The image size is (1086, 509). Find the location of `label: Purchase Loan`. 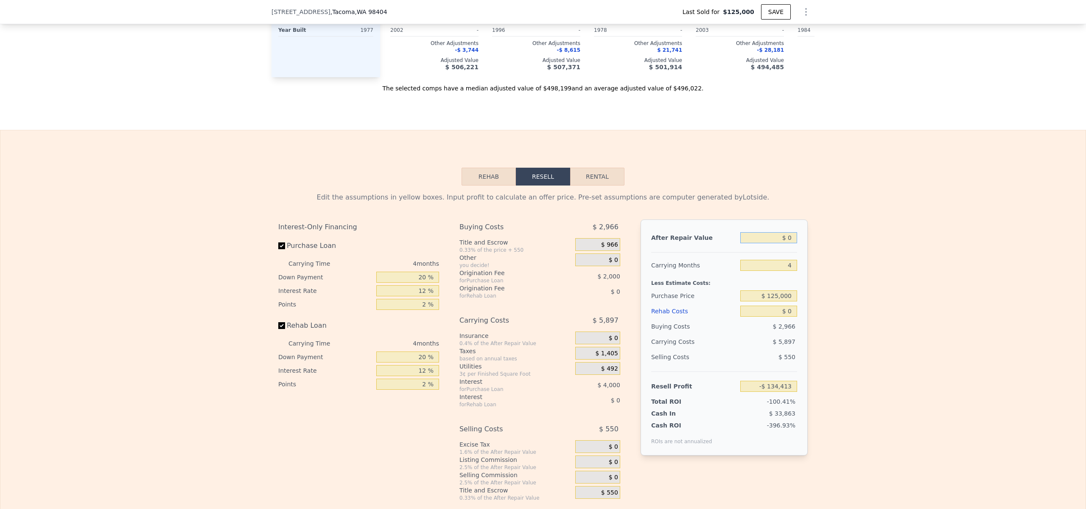

label: Purchase Loan is located at coordinates (325, 246).